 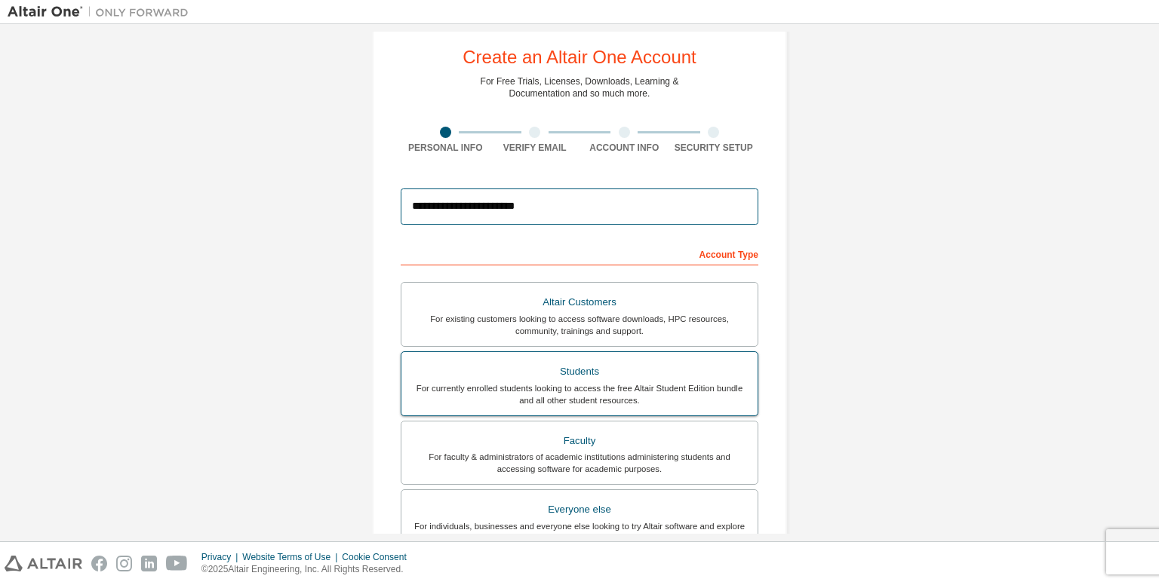 What do you see at coordinates (445, 148) in the screenshot?
I see `div: Personal Info` at bounding box center [445, 148].